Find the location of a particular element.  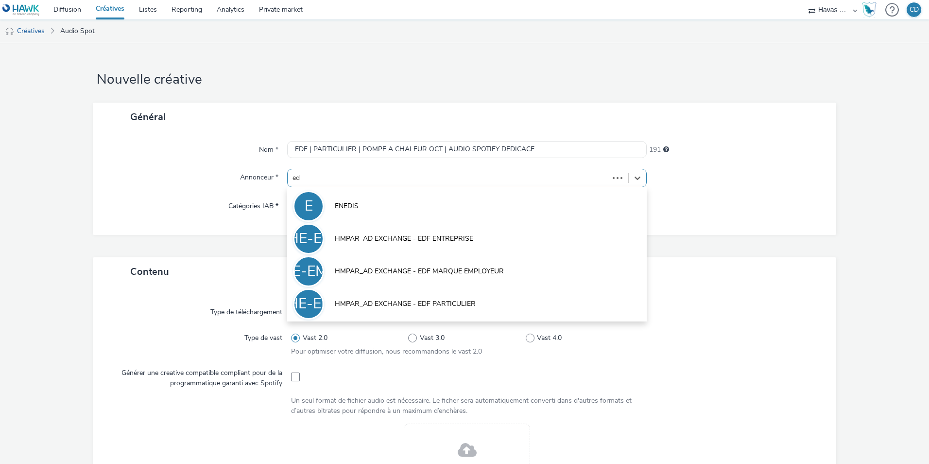

span: Général is located at coordinates (148, 117).